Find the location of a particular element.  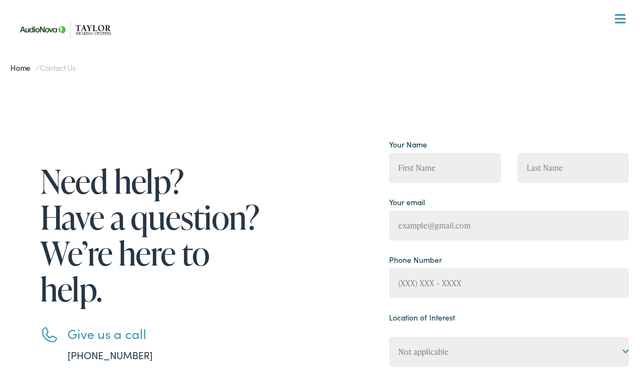

a: Home is located at coordinates (23, 68).